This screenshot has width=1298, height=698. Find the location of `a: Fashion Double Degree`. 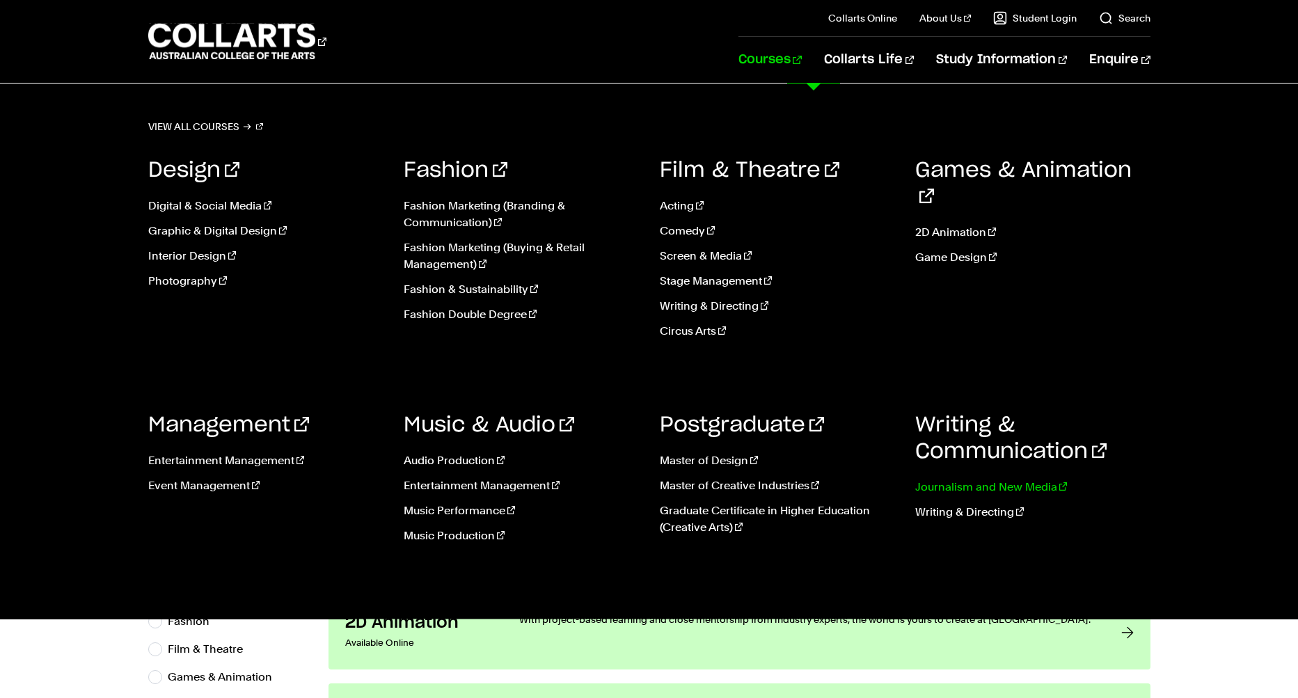

a: Fashion Double Degree is located at coordinates (521, 315).